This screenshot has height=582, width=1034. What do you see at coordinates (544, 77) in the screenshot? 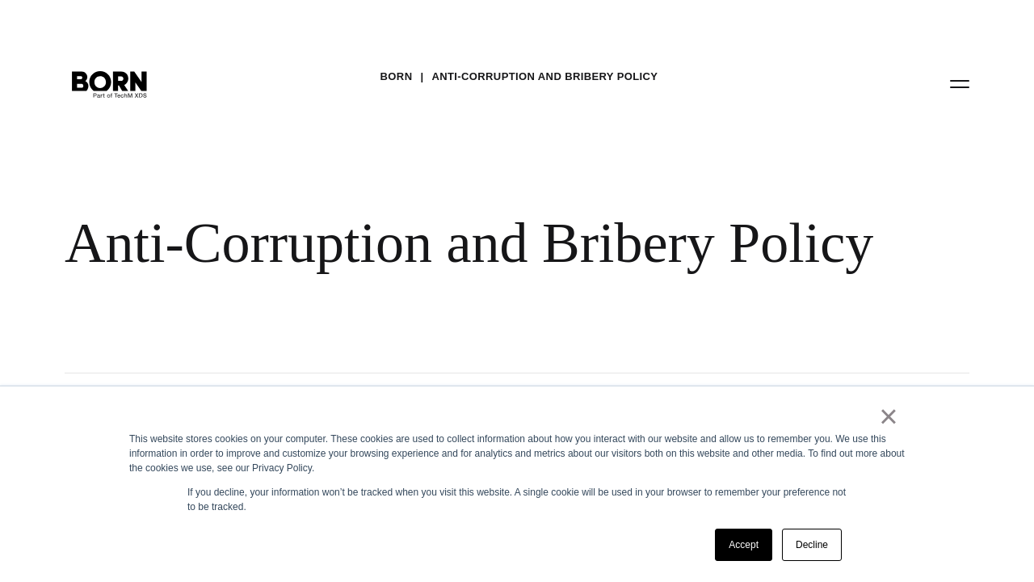
I see `a: Anti-Corruption and Bribery Policy` at bounding box center [544, 77].